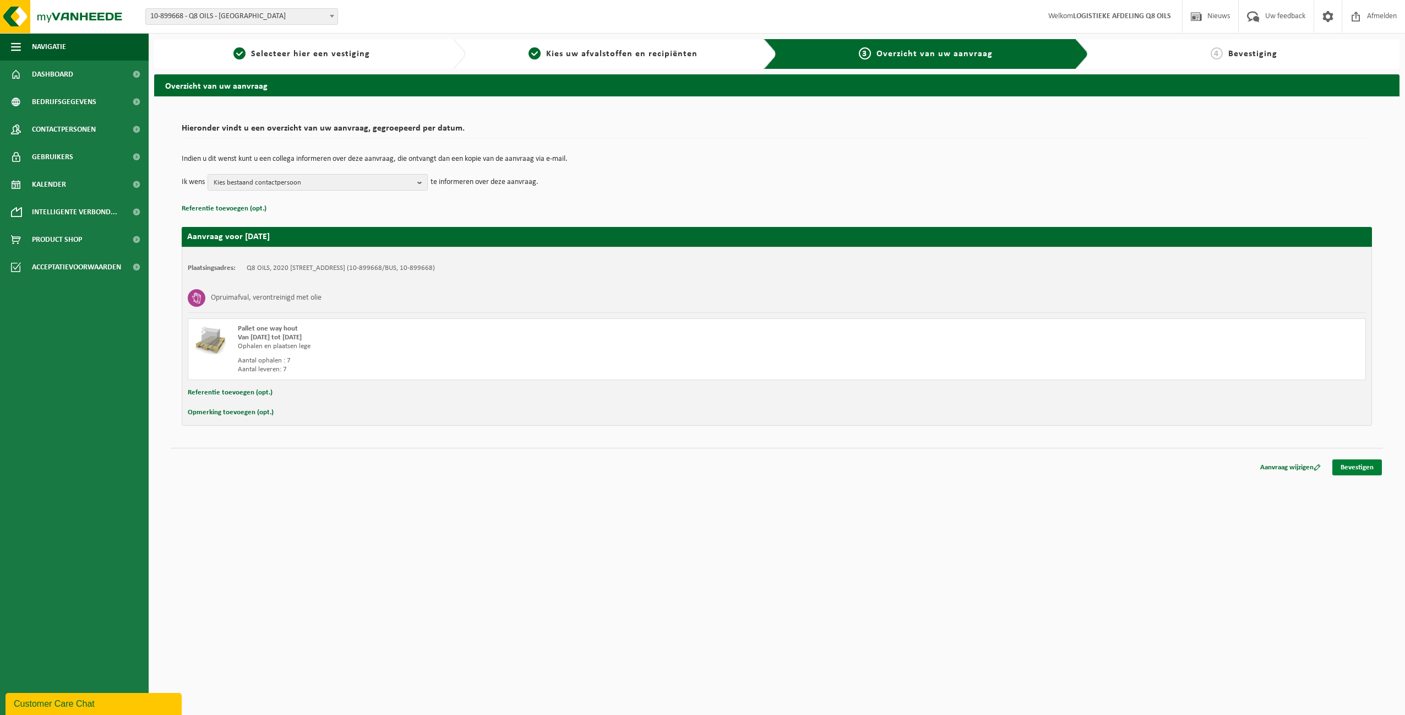 Image resolution: width=1405 pixels, height=715 pixels. Describe the element at coordinates (529, 346) in the screenshot. I see `div: Ophalen en plaatsen lege` at that location.